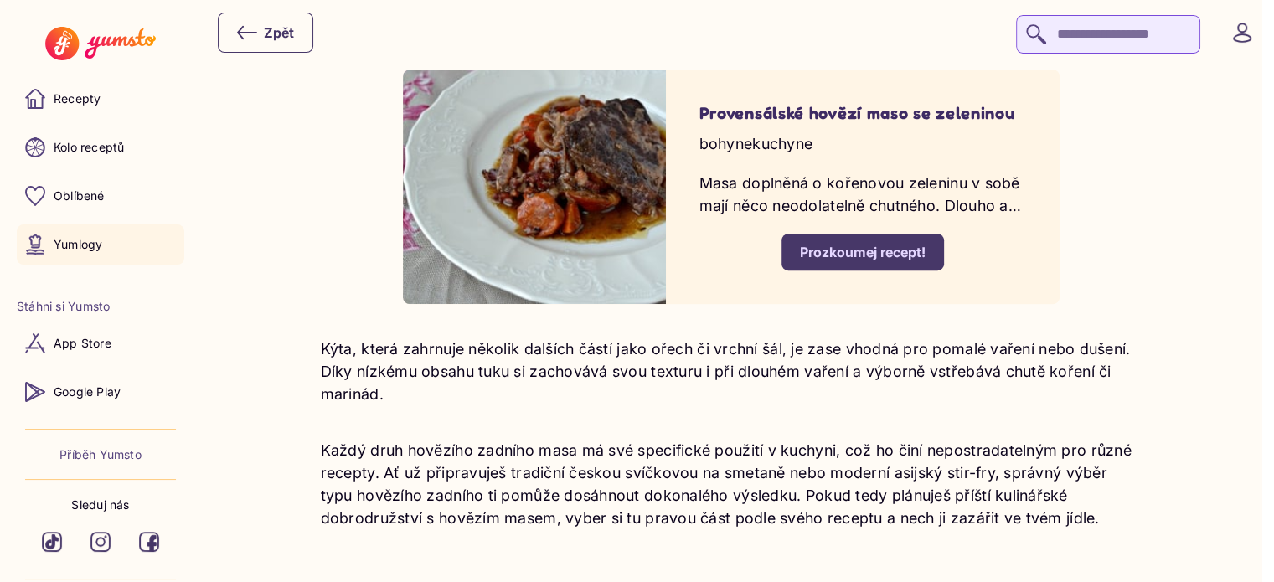 The width and height of the screenshot is (1274, 582). Describe the element at coordinates (266, 33) in the screenshot. I see `div: Zpět` at that location.